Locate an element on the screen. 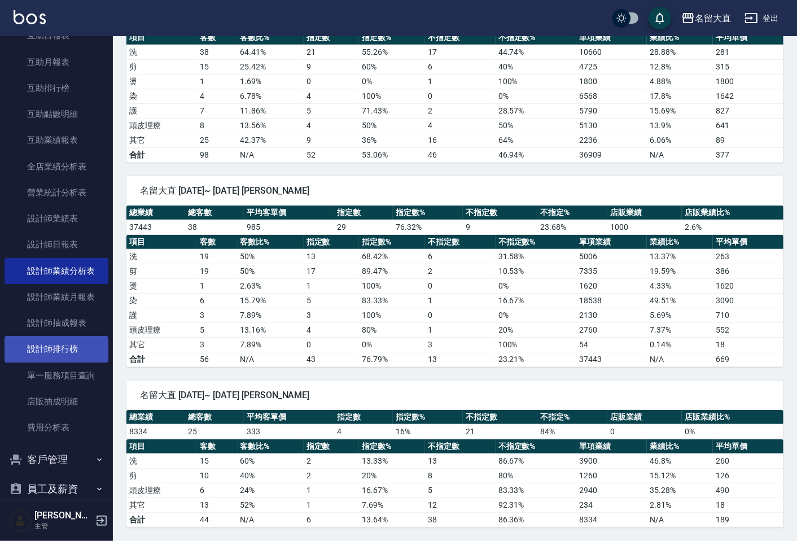 The width and height of the screenshot is (797, 541). th: 單項業績 is located at coordinates (611, 446).